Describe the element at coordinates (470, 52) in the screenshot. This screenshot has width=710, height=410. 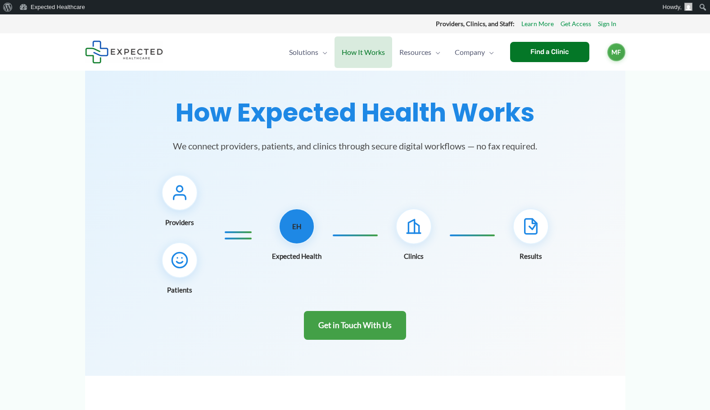
I see `span: Company` at that location.